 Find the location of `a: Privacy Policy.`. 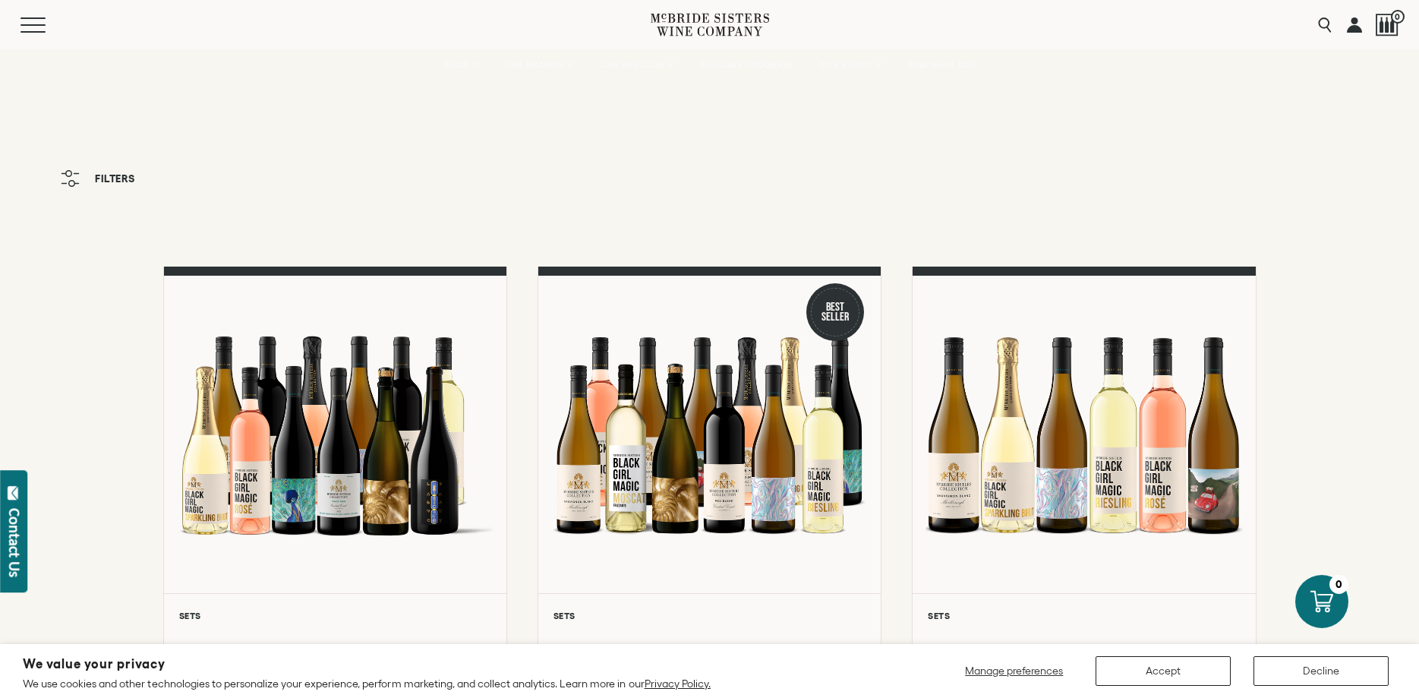

a: Privacy Policy. is located at coordinates (677, 683).